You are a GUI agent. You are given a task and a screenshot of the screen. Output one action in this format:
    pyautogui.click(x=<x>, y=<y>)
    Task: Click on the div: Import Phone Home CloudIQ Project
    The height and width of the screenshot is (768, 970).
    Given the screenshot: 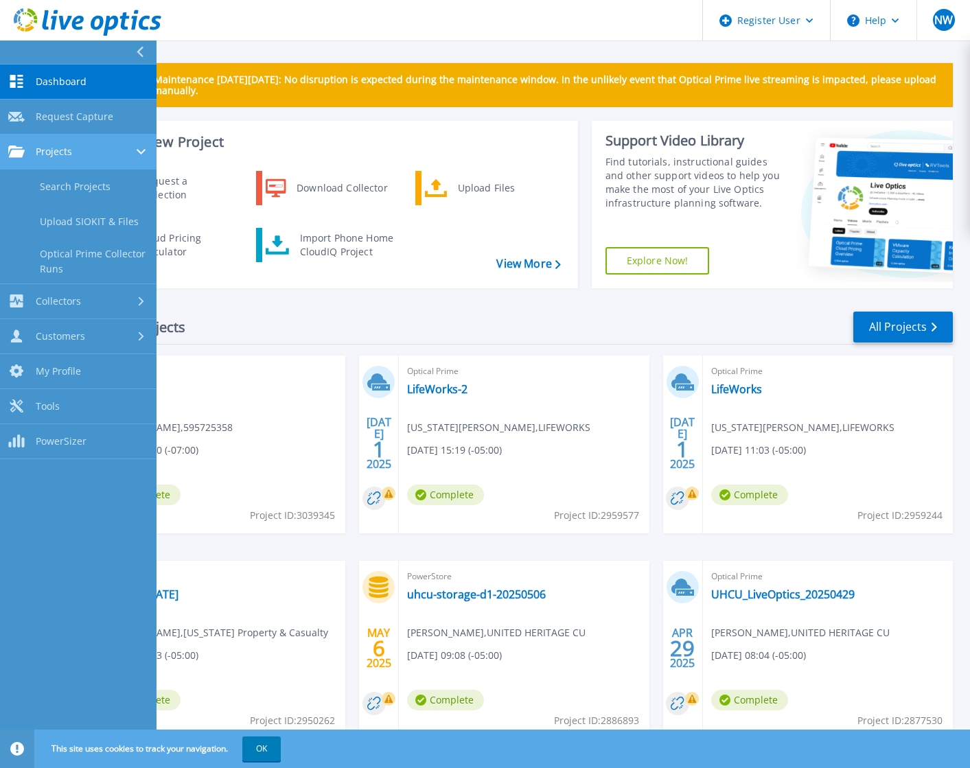 What is the action you would take?
    pyautogui.click(x=347, y=245)
    